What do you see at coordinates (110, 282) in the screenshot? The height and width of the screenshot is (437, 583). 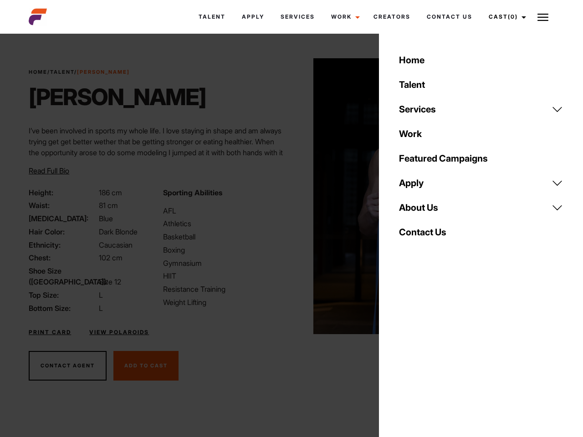 I see `span: Size 12` at bounding box center [110, 282].